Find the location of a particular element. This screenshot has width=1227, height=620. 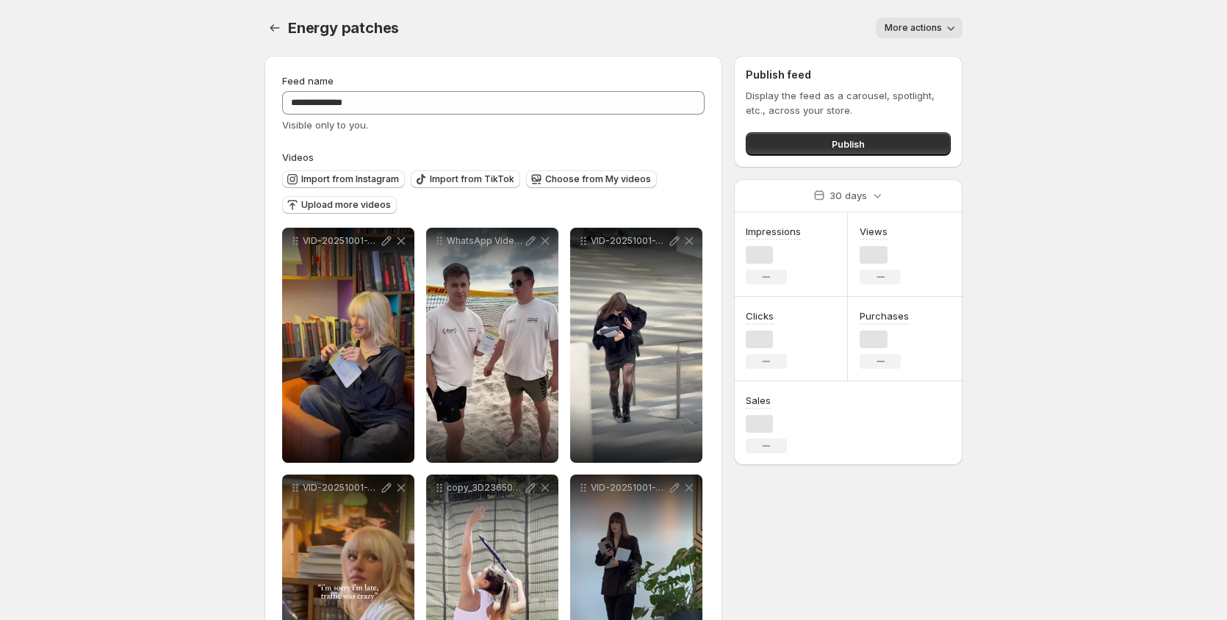

p: VID-20251001-WA0010 is located at coordinates (629, 488).